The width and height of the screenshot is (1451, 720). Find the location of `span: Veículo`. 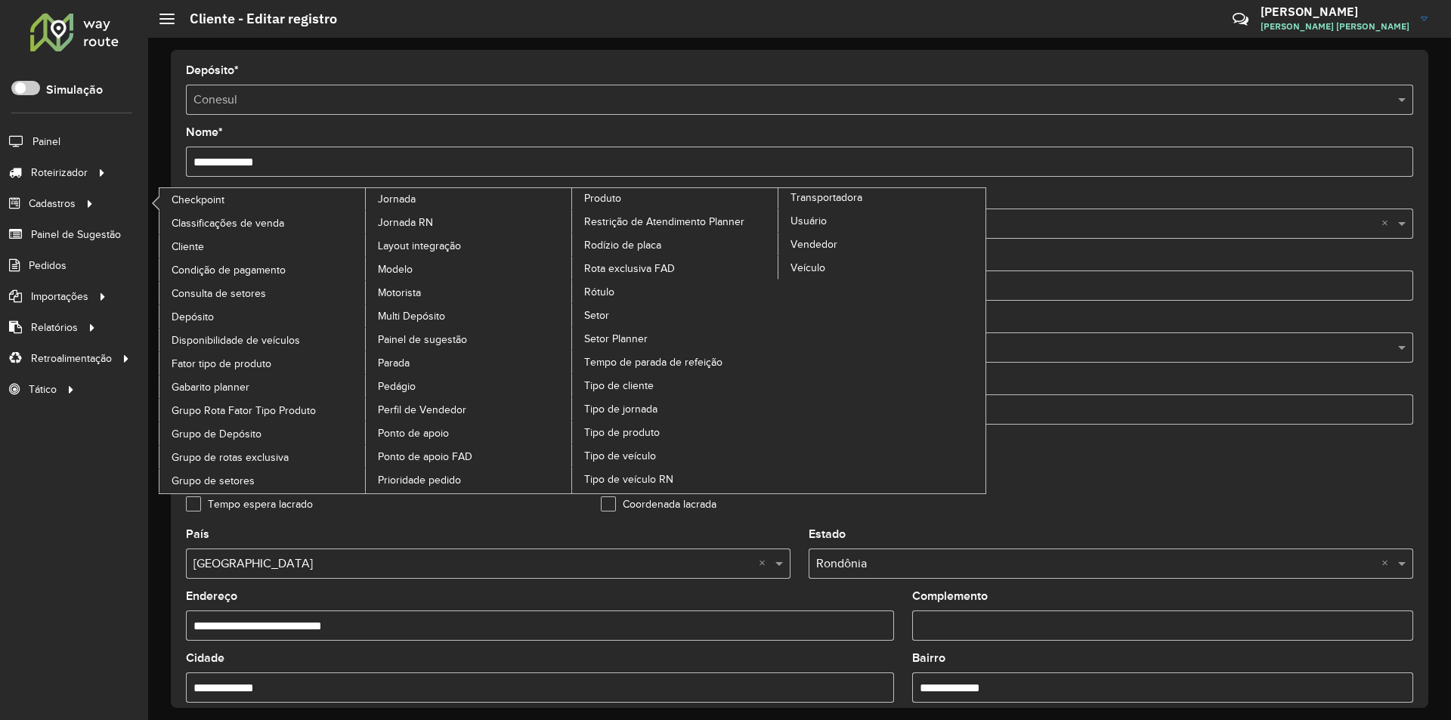

span: Veículo is located at coordinates (808, 268).